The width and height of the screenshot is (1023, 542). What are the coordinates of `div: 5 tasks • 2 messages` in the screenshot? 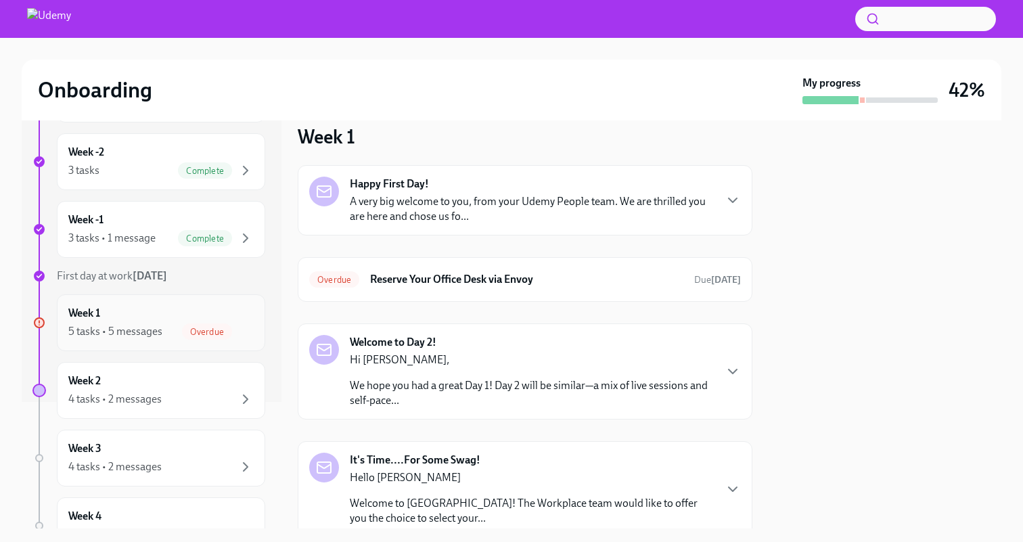 It's located at (115, 535).